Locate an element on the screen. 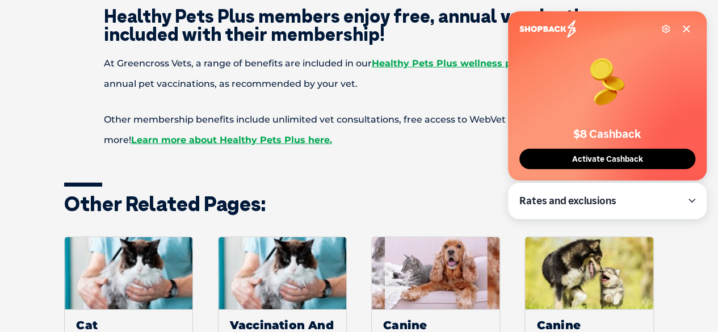 Image resolution: width=718 pixels, height=332 pixels. a: Learn more about Healthy Pets Plus here. is located at coordinates (232, 140).